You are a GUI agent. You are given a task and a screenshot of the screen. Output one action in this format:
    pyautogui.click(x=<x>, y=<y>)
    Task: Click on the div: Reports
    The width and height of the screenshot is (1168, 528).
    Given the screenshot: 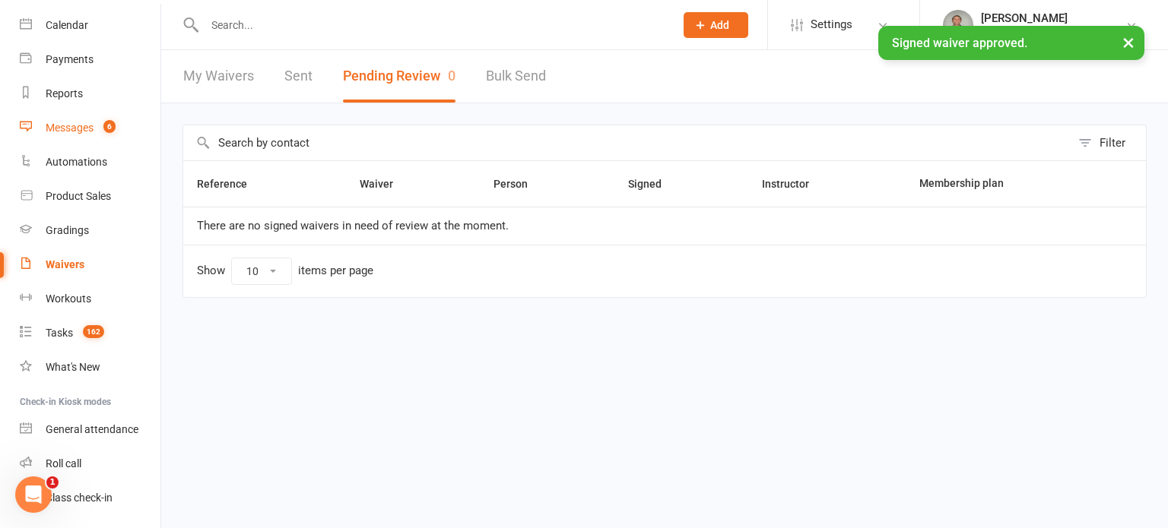 What is the action you would take?
    pyautogui.click(x=64, y=94)
    